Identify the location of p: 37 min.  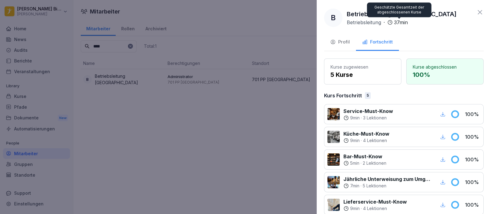
(401, 22).